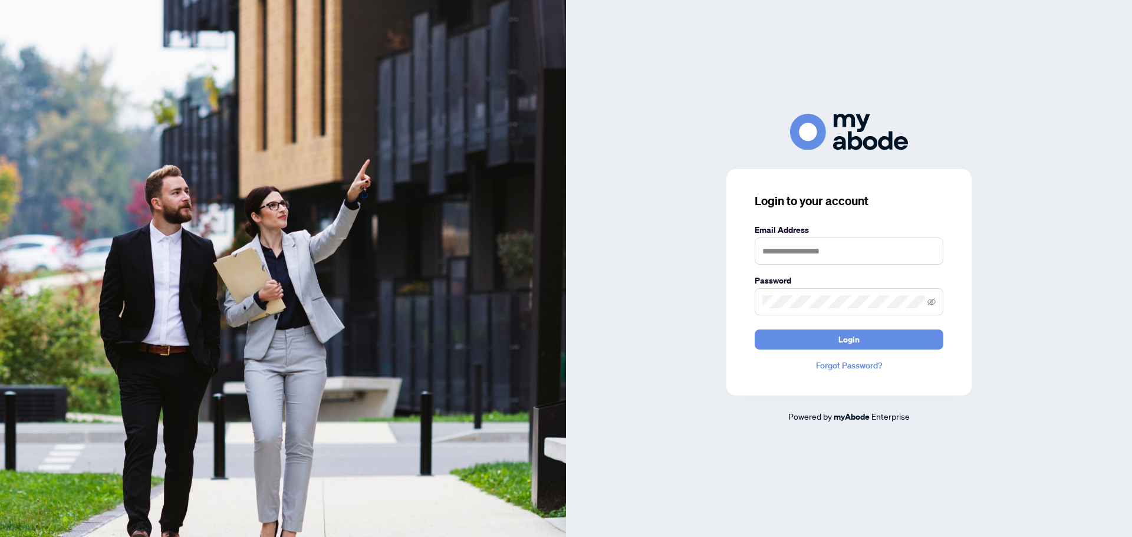  Describe the element at coordinates (849, 366) in the screenshot. I see `a: Forgot Password?` at that location.